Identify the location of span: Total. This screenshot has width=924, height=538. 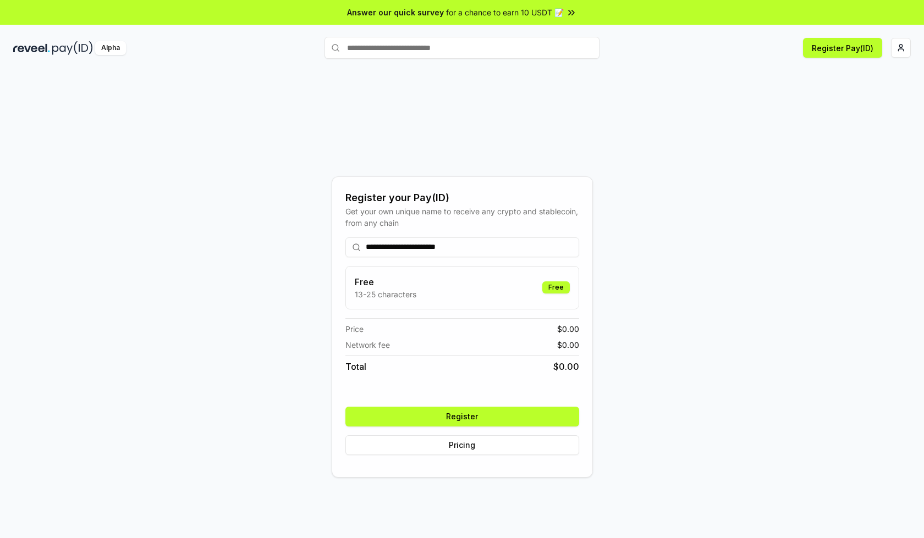
(356, 367).